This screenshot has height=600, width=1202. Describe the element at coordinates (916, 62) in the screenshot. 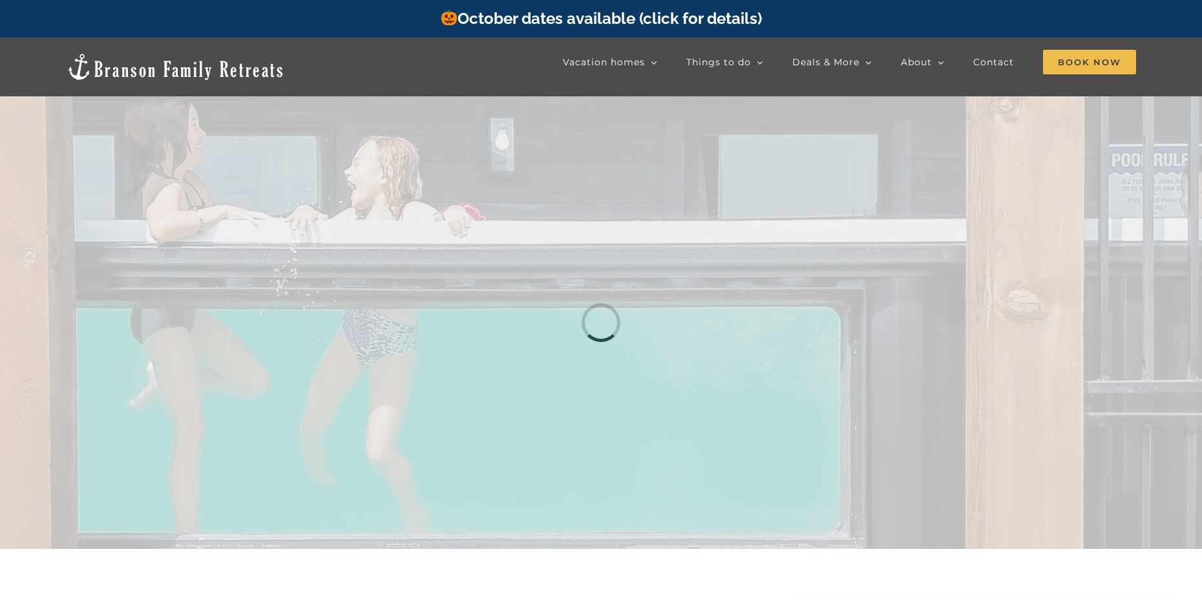

I see `span: About` at that location.